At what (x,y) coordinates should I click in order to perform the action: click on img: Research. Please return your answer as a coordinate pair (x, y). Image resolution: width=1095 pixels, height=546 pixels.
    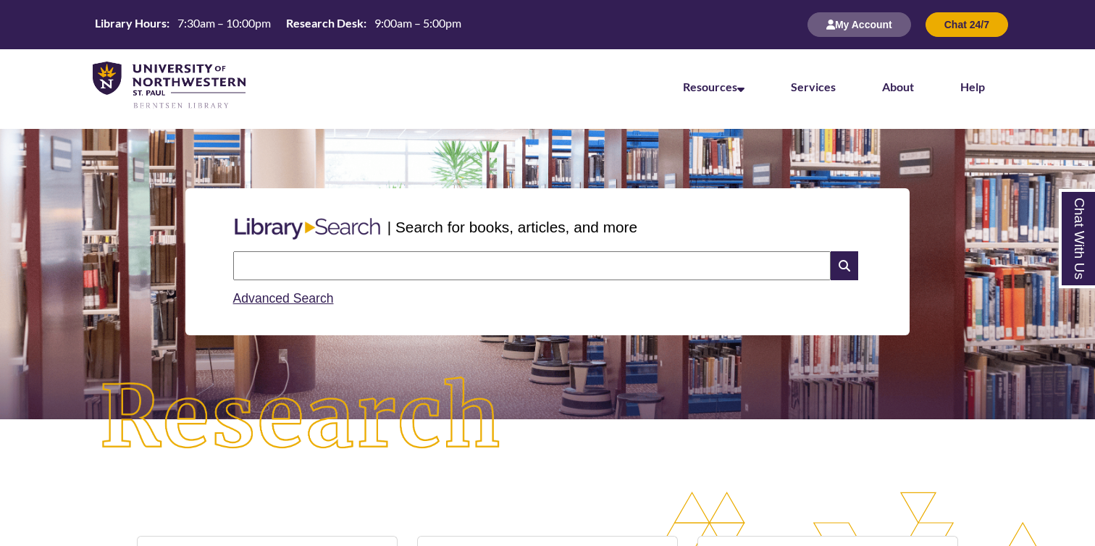
    Looking at the image, I should click on (301, 418).